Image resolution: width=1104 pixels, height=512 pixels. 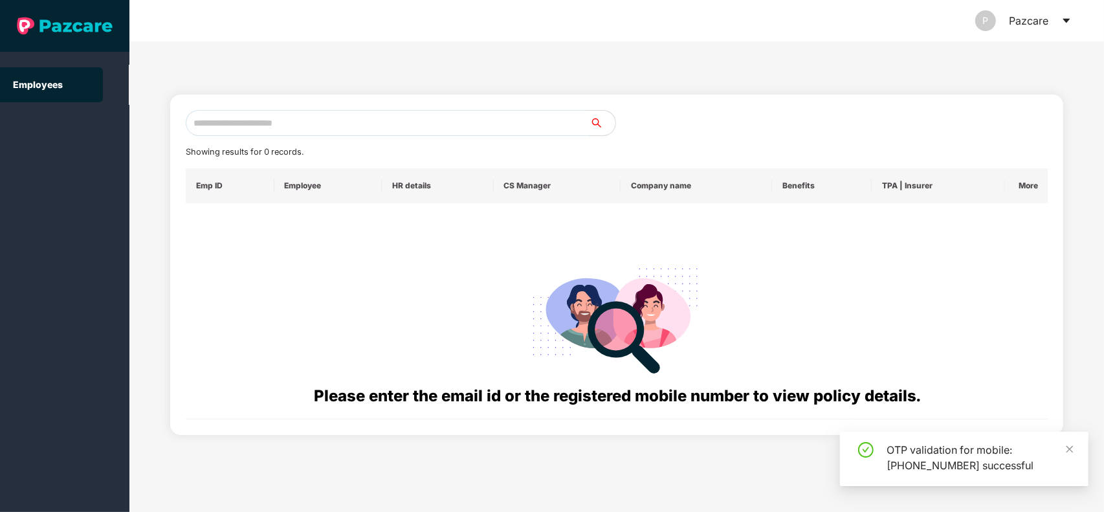 I want to click on span: search, so click(x=602, y=123).